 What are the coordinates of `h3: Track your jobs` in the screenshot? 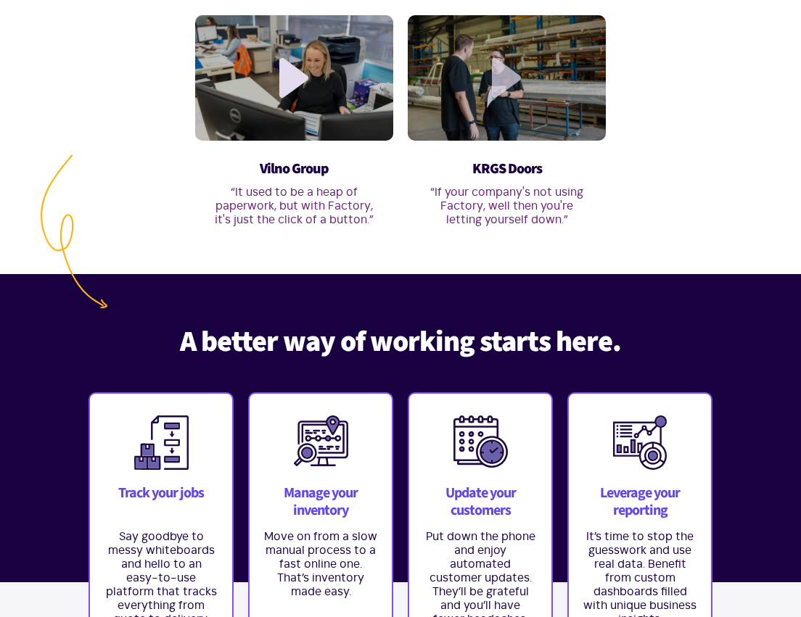 It's located at (161, 502).